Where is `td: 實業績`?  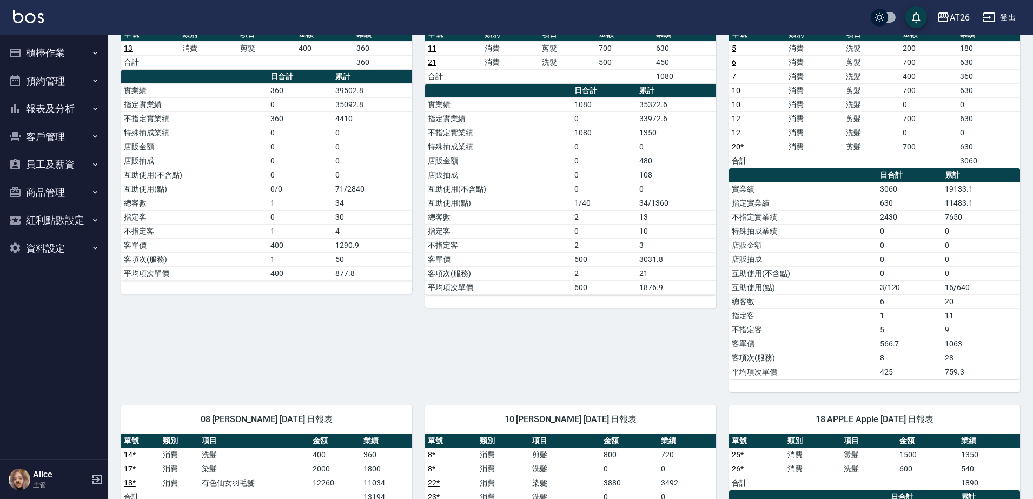 td: 實業績 is located at coordinates (803, 189).